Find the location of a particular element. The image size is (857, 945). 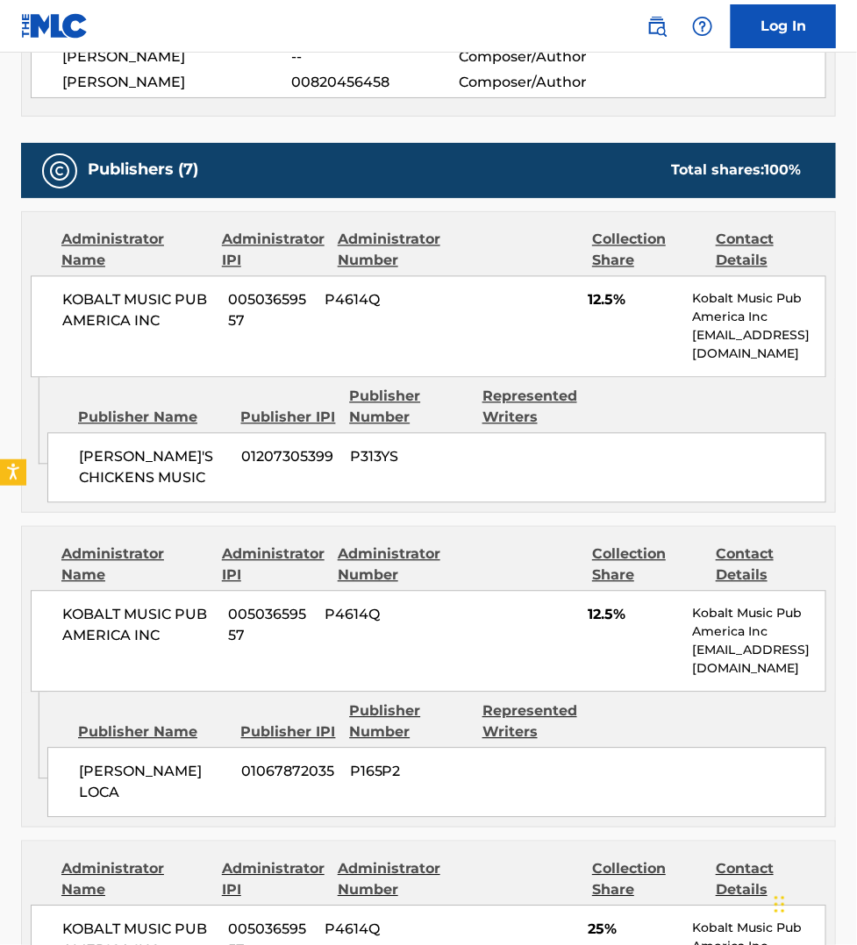

span: P313YS is located at coordinates (410, 458).